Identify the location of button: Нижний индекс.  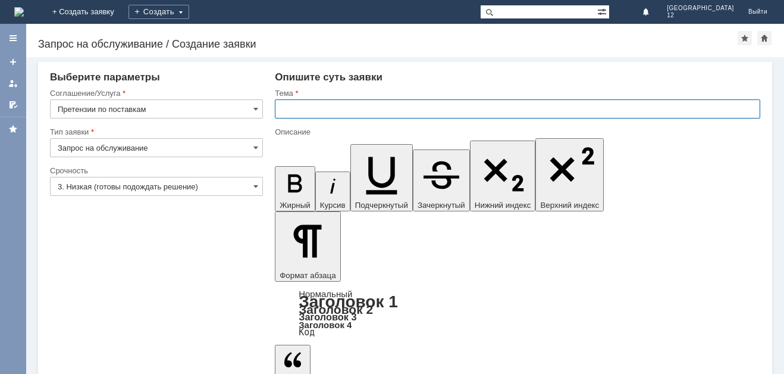
(503, 176).